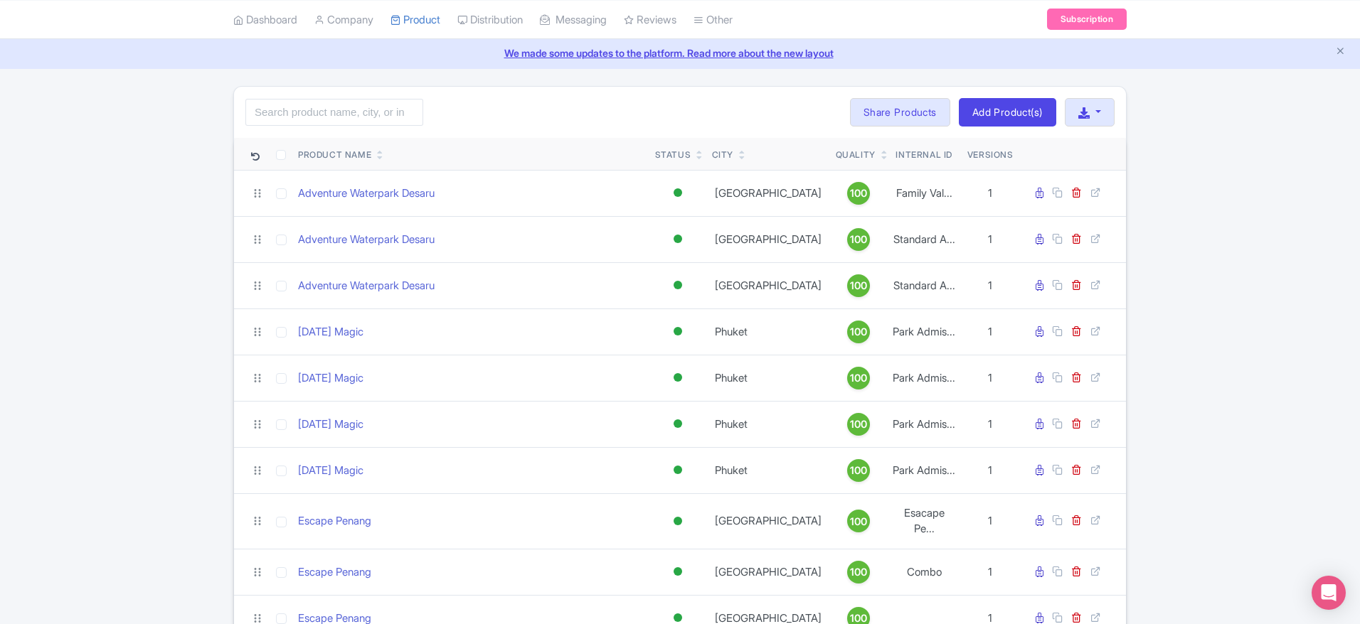  I want to click on input: Search product name, city, or interal id, so click(334, 112).